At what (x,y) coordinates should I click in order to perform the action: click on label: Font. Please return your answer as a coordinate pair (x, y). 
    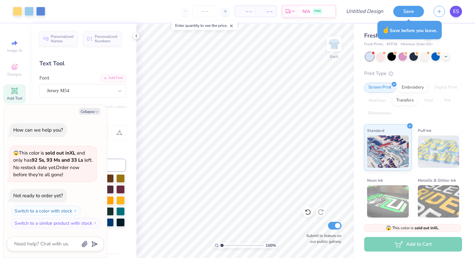
    Looking at the image, I should click on (44, 78).